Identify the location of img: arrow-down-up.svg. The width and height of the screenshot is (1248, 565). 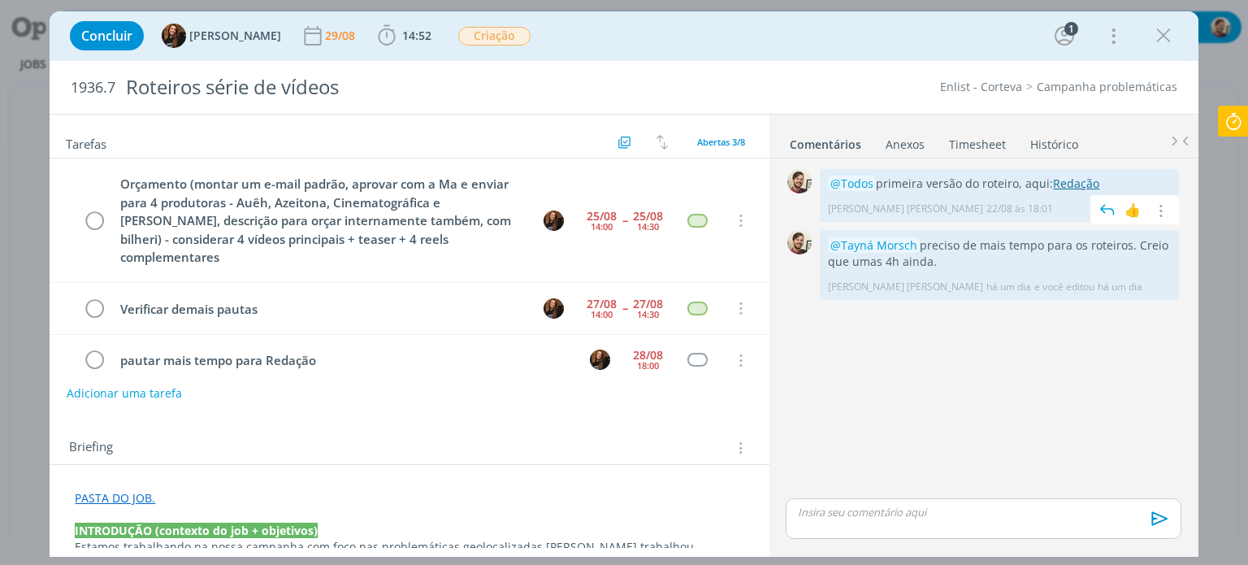
(662, 142).